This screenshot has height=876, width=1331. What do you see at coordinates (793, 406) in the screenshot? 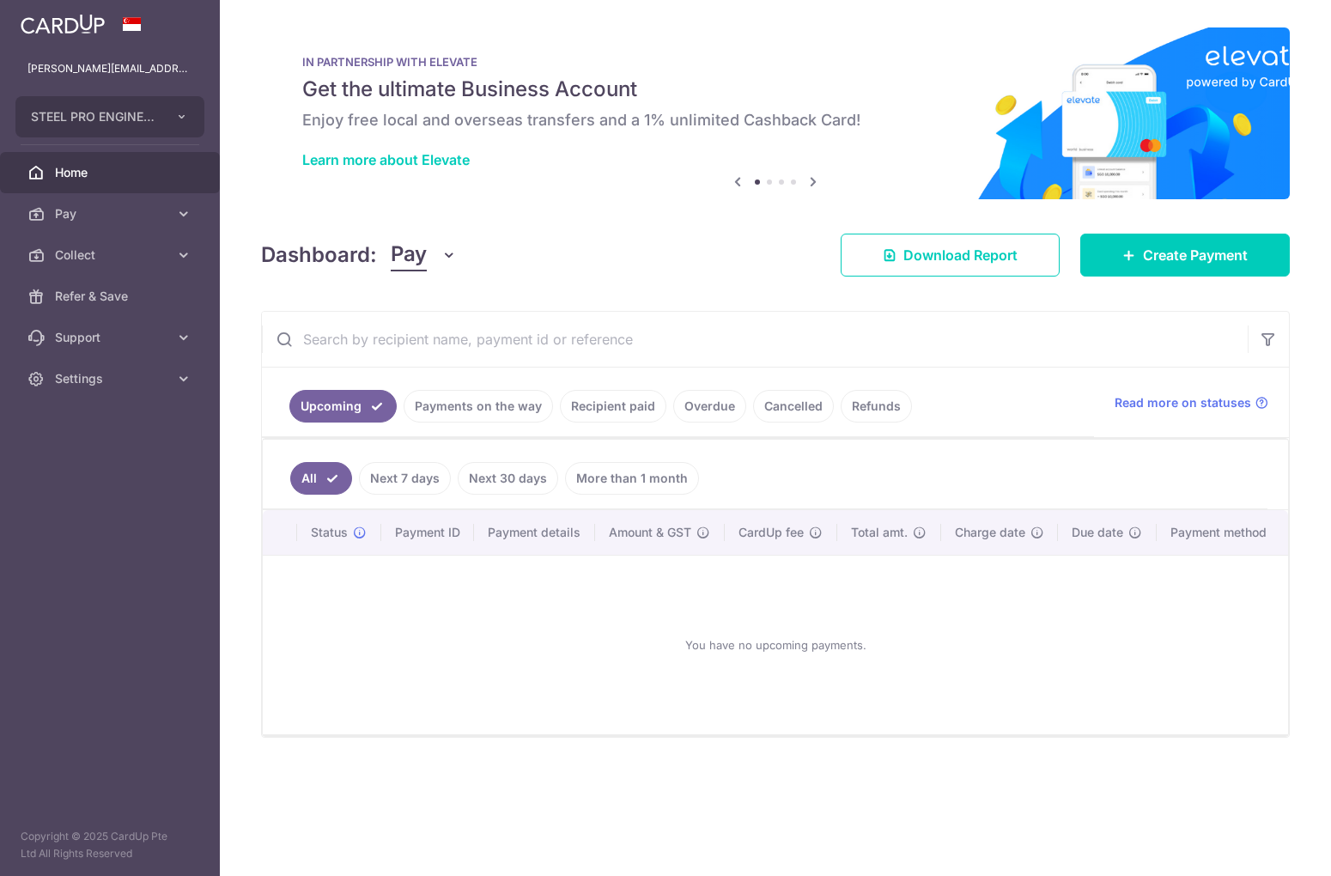
I see `a: Cancelled` at bounding box center [793, 406].